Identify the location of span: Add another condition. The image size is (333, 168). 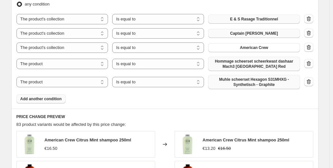
(41, 99).